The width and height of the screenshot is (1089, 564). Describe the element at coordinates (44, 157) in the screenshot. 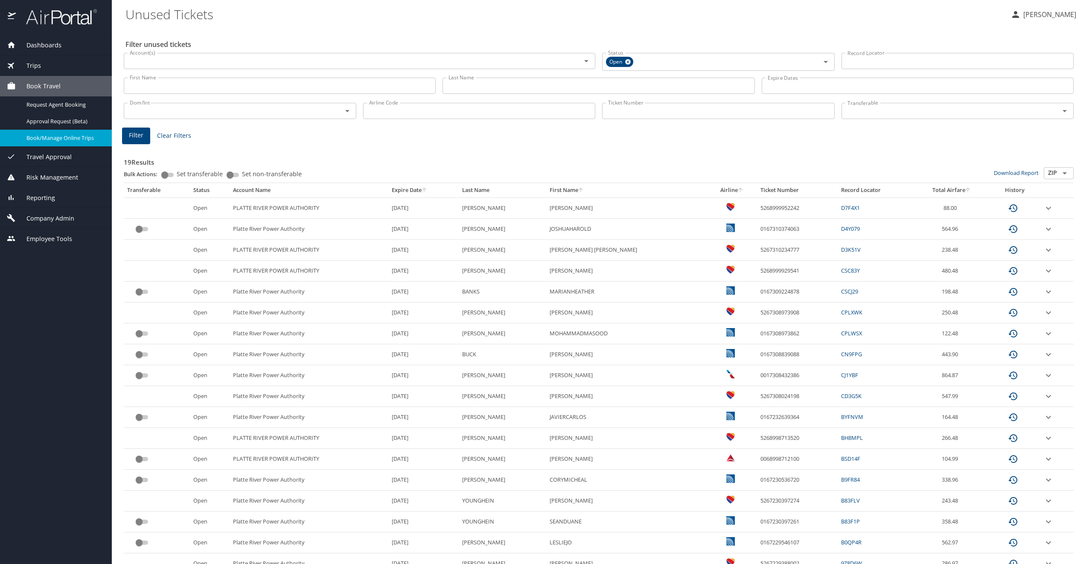

I see `span: Travel Approval` at that location.